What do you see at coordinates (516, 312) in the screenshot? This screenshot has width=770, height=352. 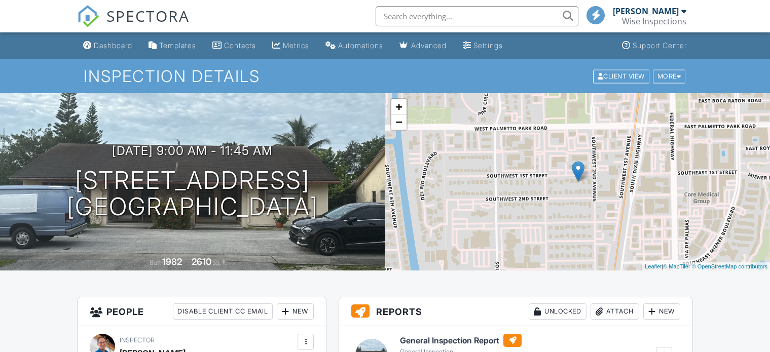 I see `h3: Reports` at bounding box center [516, 312].